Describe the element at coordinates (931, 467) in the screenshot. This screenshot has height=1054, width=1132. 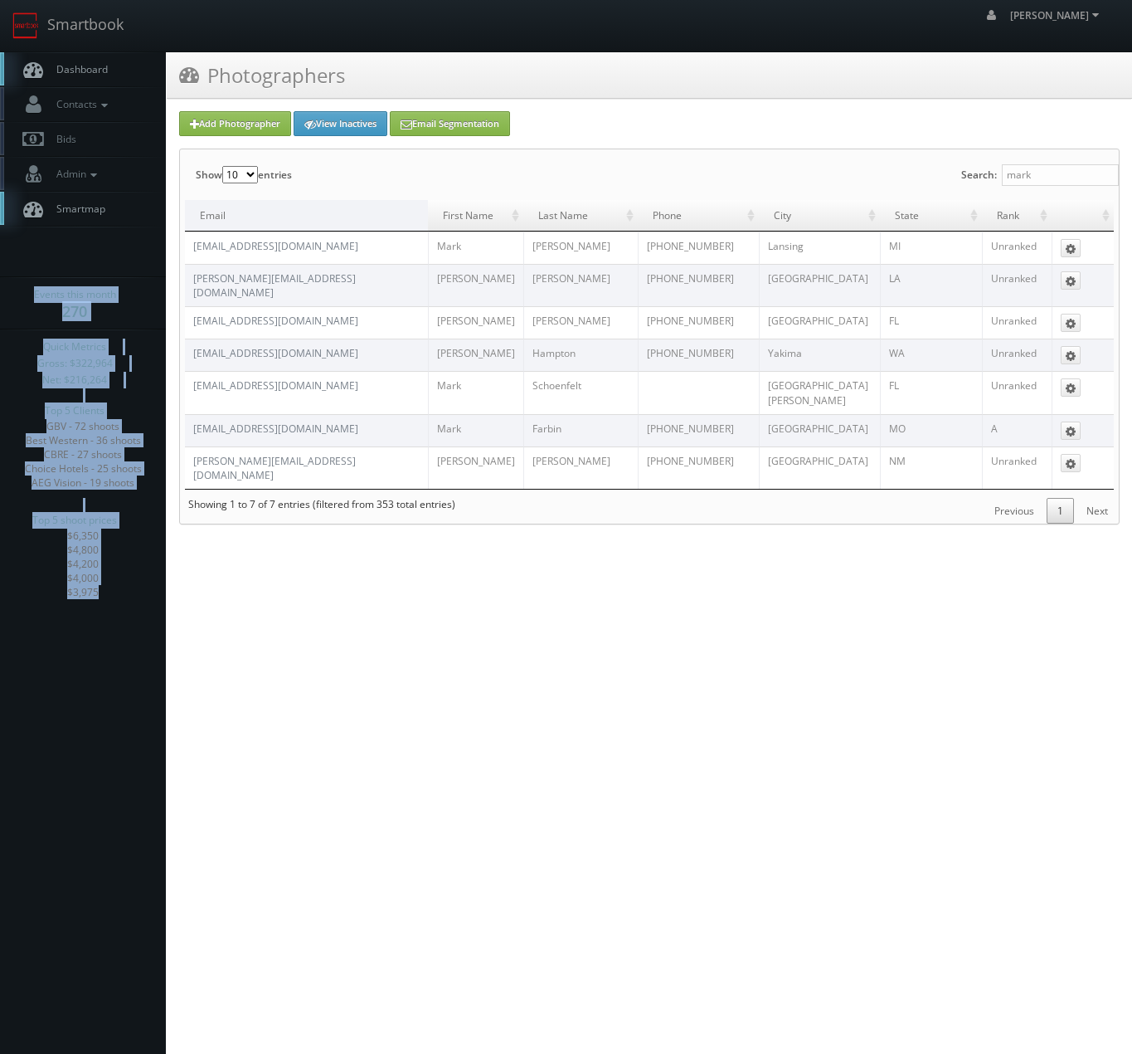
I see `td: NM` at that location.